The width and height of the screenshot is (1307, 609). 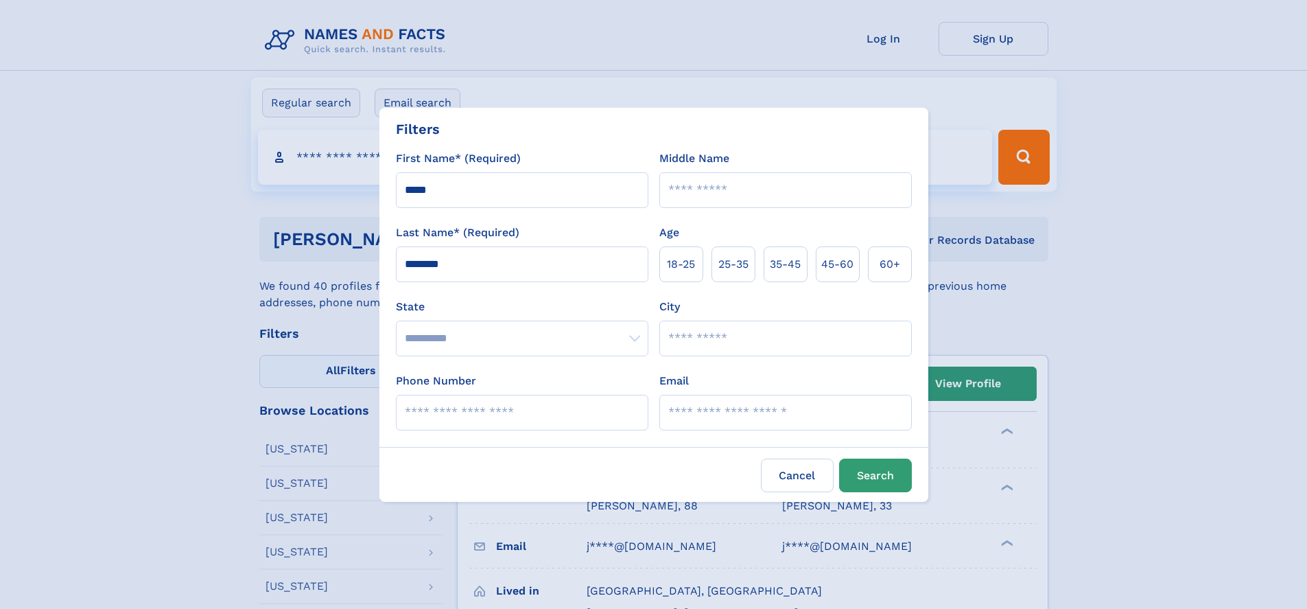 I want to click on button: Search, so click(x=876, y=475).